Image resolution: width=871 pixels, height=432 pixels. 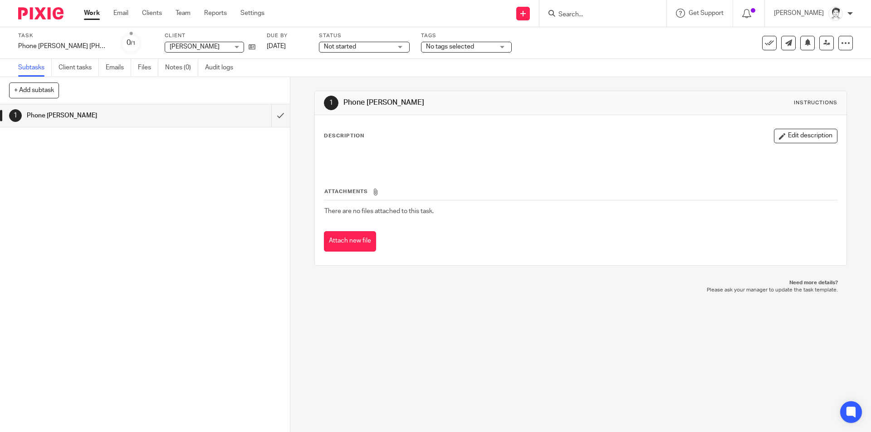 I want to click on span: Attachments, so click(x=346, y=191).